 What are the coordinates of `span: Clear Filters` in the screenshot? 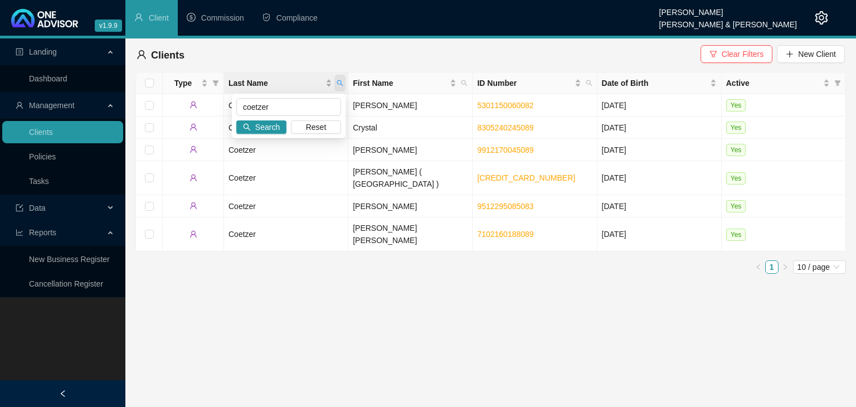 It's located at (743, 54).